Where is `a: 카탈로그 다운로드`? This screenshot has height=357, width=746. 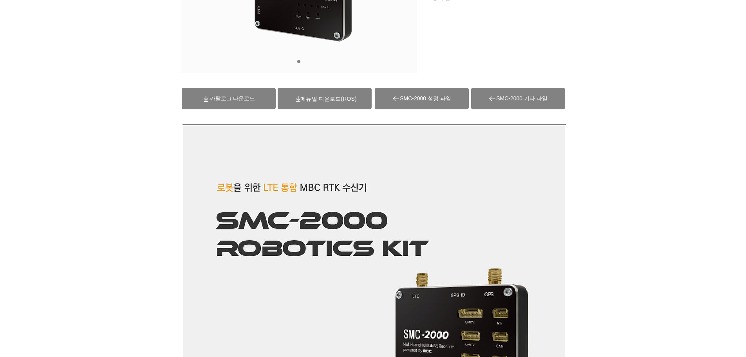
a: 카탈로그 다운로드 is located at coordinates (229, 98).